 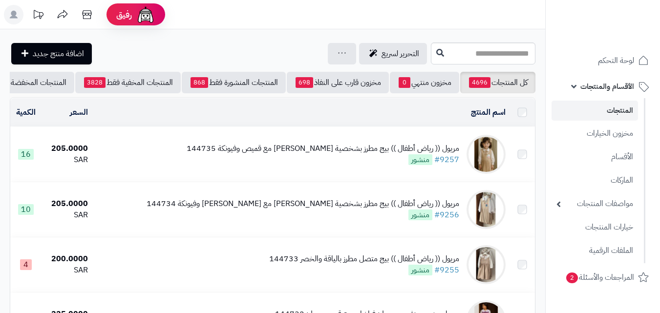 What do you see at coordinates (393, 54) in the screenshot?
I see `a: التحرير لسريع` at bounding box center [393, 54].